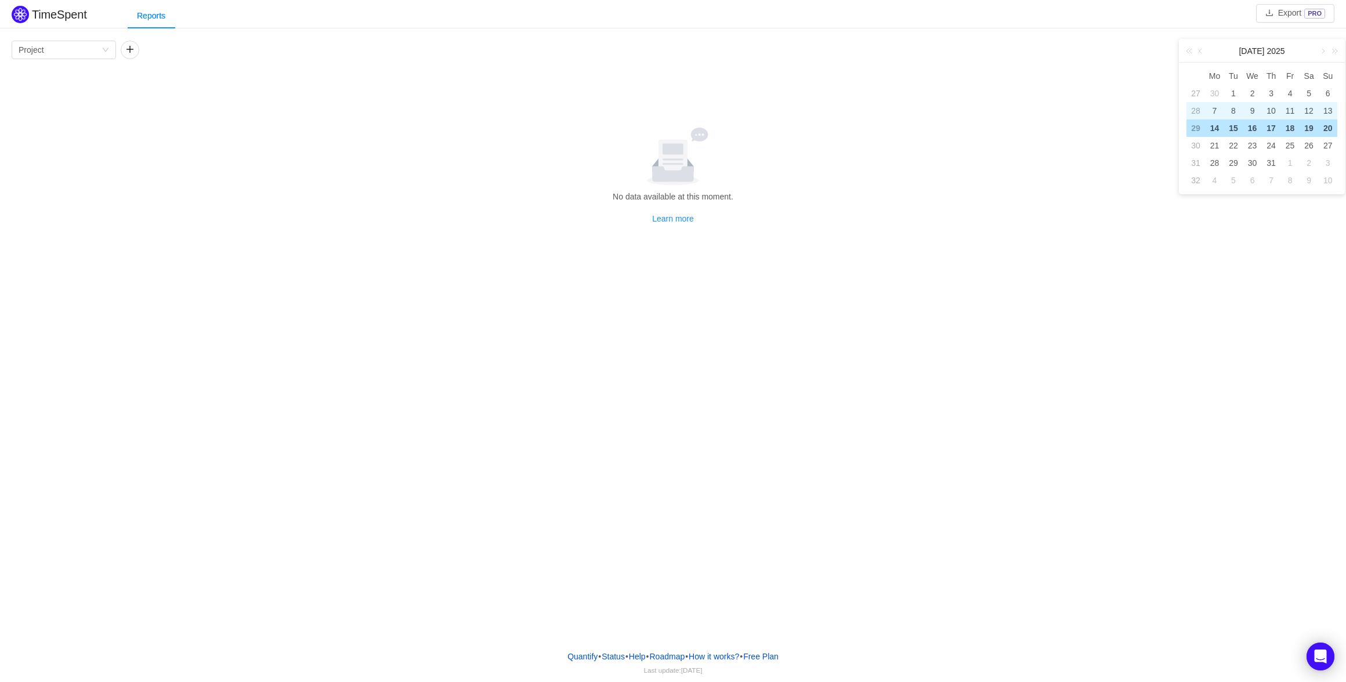 The width and height of the screenshot is (1346, 682). Describe the element at coordinates (1233, 128) in the screenshot. I see `div: 15` at that location.